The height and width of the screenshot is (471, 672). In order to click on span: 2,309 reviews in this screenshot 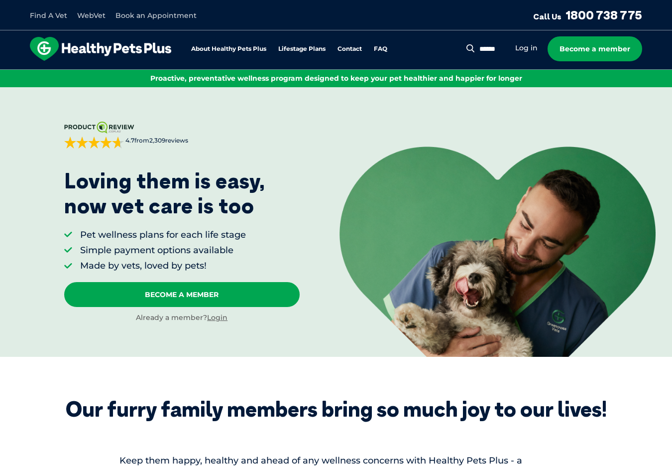, I will do `click(169, 140)`.